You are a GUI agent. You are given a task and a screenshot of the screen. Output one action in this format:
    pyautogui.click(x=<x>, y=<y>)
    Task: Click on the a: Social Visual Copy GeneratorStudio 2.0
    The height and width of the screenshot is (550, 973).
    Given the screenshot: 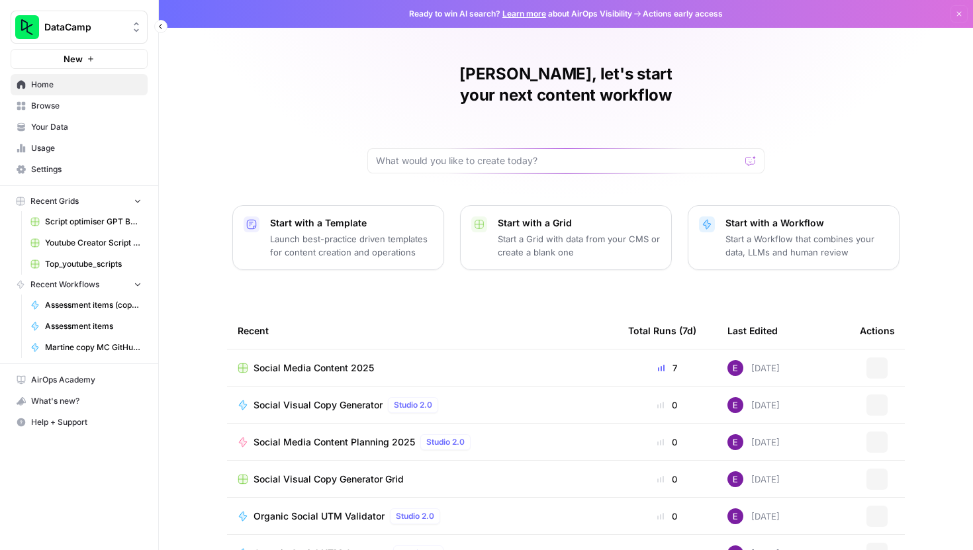 What is the action you would take?
    pyautogui.click(x=422, y=405)
    